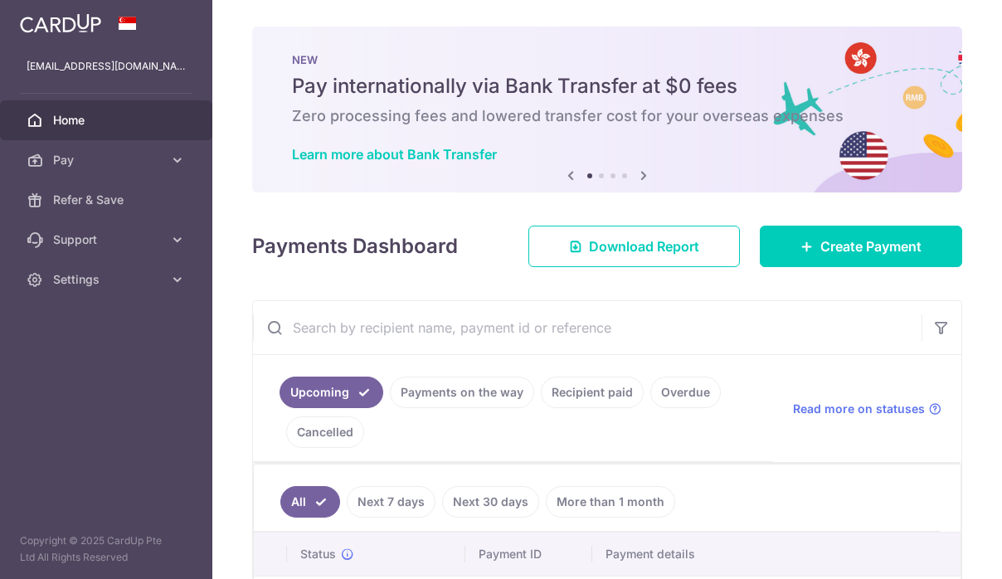  What do you see at coordinates (108, 160) in the screenshot?
I see `span: Pay` at bounding box center [108, 160].